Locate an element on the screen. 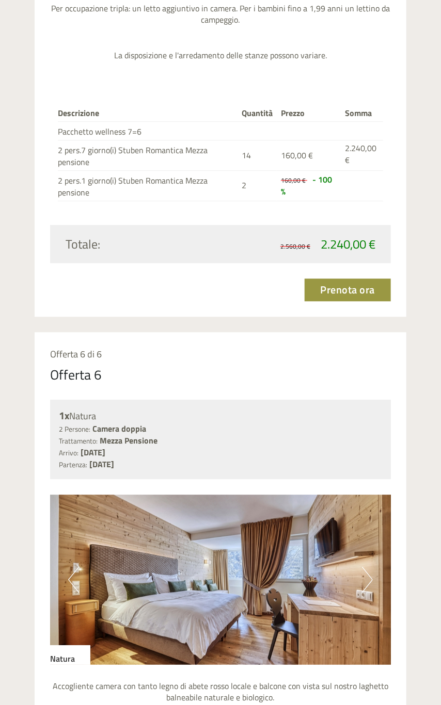  b: Mezza Pensione is located at coordinates (128, 441).